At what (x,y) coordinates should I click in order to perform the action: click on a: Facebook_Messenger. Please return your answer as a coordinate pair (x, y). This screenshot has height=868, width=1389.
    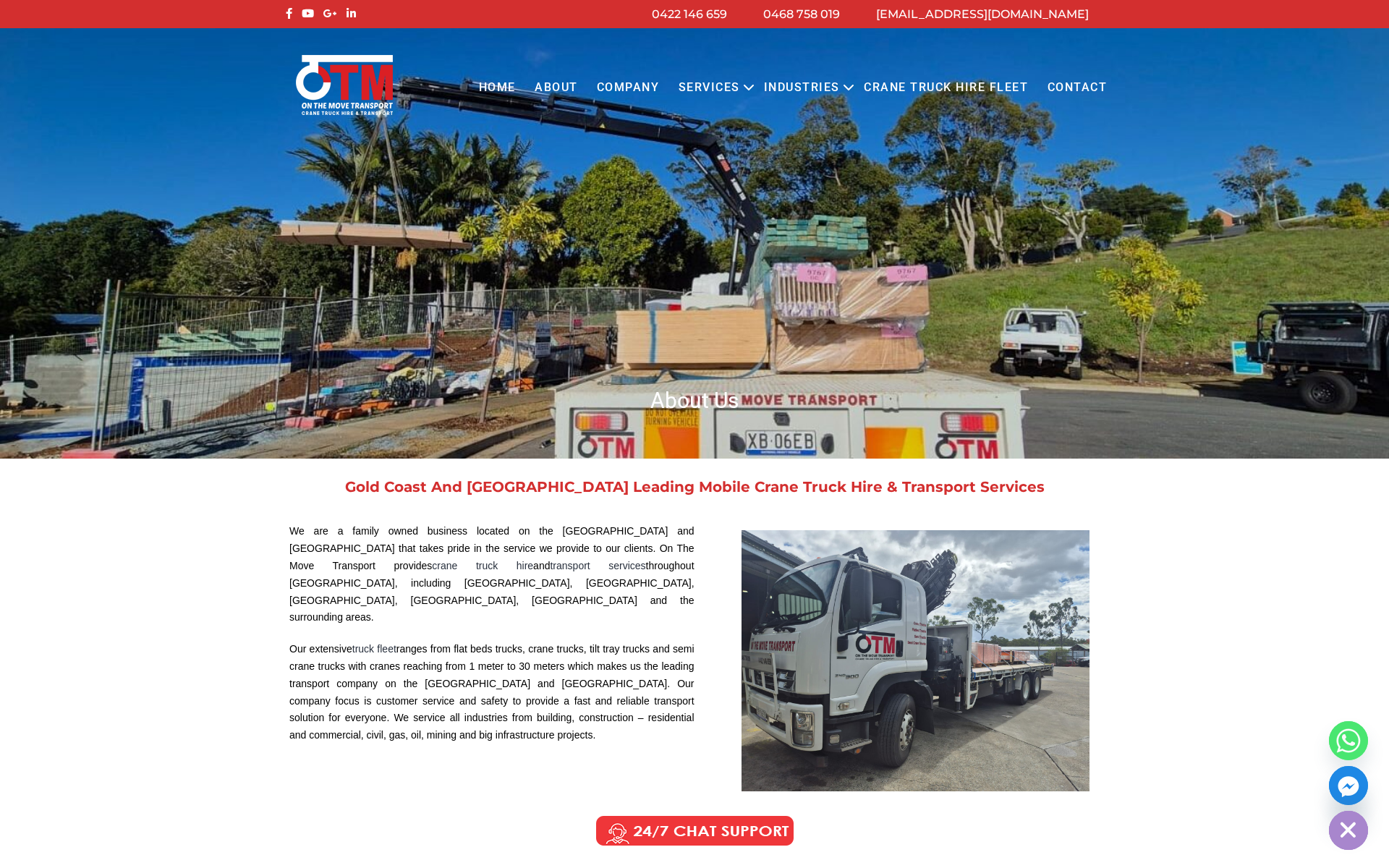
    Looking at the image, I should click on (1349, 785).